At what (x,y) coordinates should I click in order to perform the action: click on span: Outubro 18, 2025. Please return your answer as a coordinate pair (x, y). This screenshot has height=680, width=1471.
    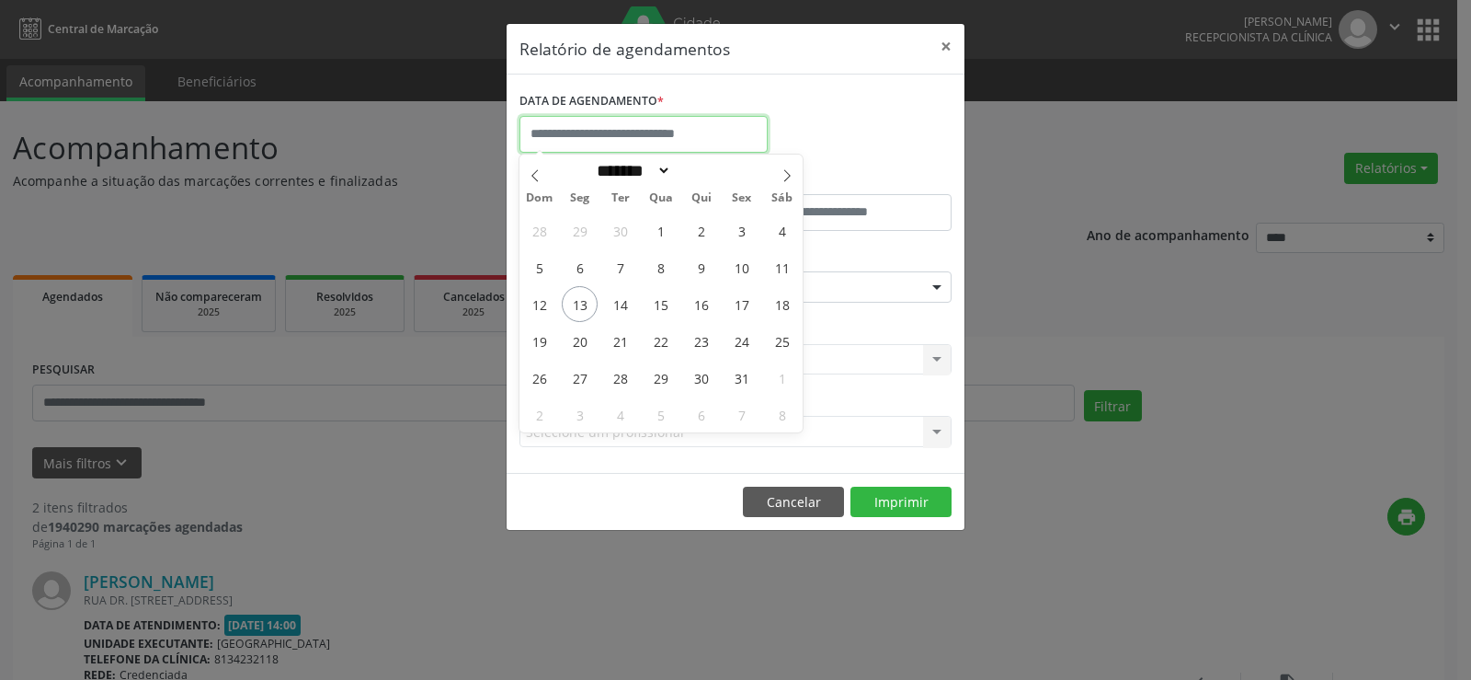
    Looking at the image, I should click on (782, 303).